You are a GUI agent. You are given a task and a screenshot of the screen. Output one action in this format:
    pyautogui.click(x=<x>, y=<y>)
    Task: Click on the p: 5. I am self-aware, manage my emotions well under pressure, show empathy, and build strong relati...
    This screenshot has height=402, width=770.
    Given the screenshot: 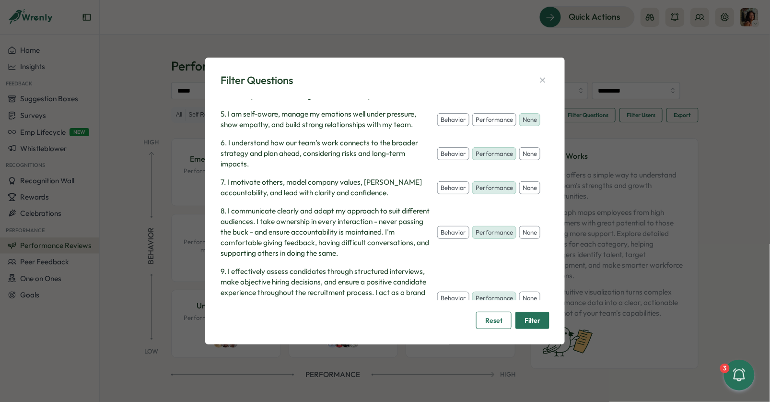 What is the action you would take?
    pyautogui.click(x=327, y=119)
    